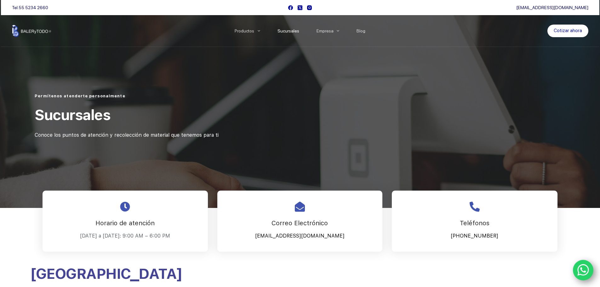  I want to click on a: Instagram, so click(309, 8).